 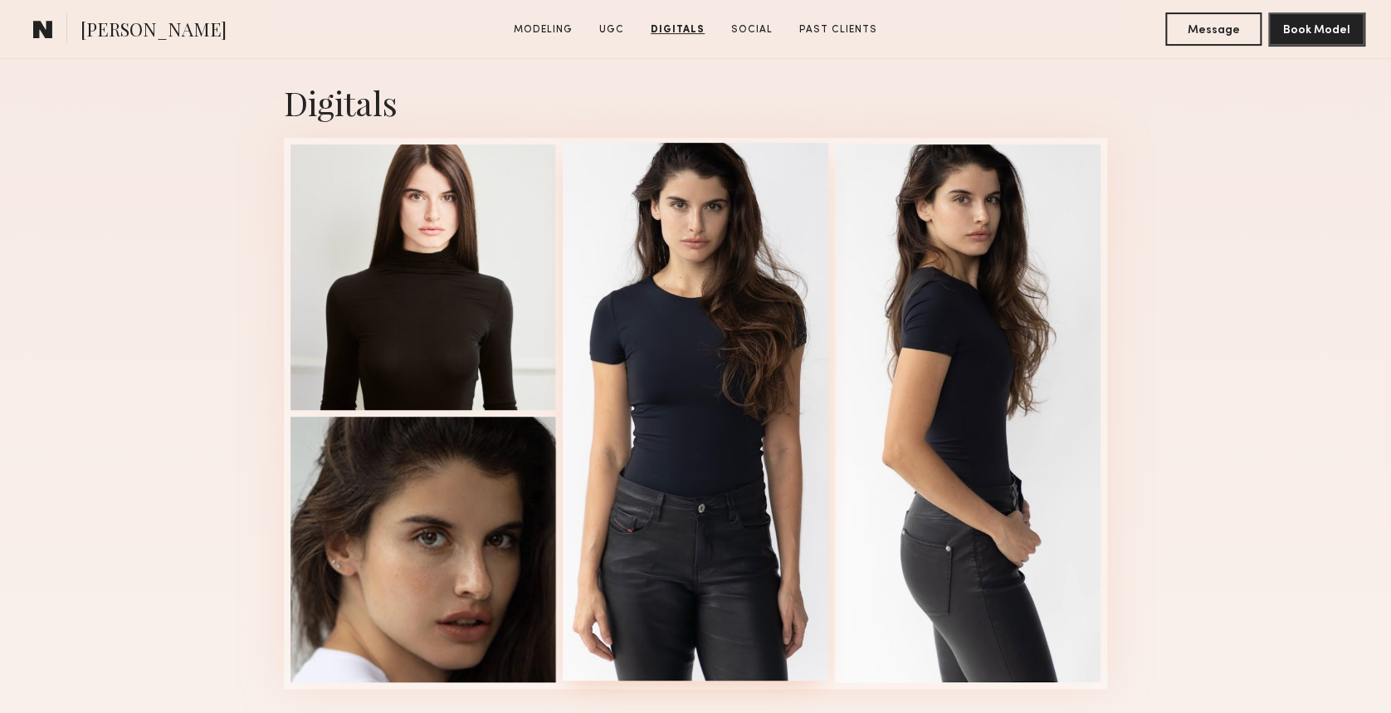 What do you see at coordinates (677, 30) in the screenshot?
I see `a: Digitals` at bounding box center [677, 30].